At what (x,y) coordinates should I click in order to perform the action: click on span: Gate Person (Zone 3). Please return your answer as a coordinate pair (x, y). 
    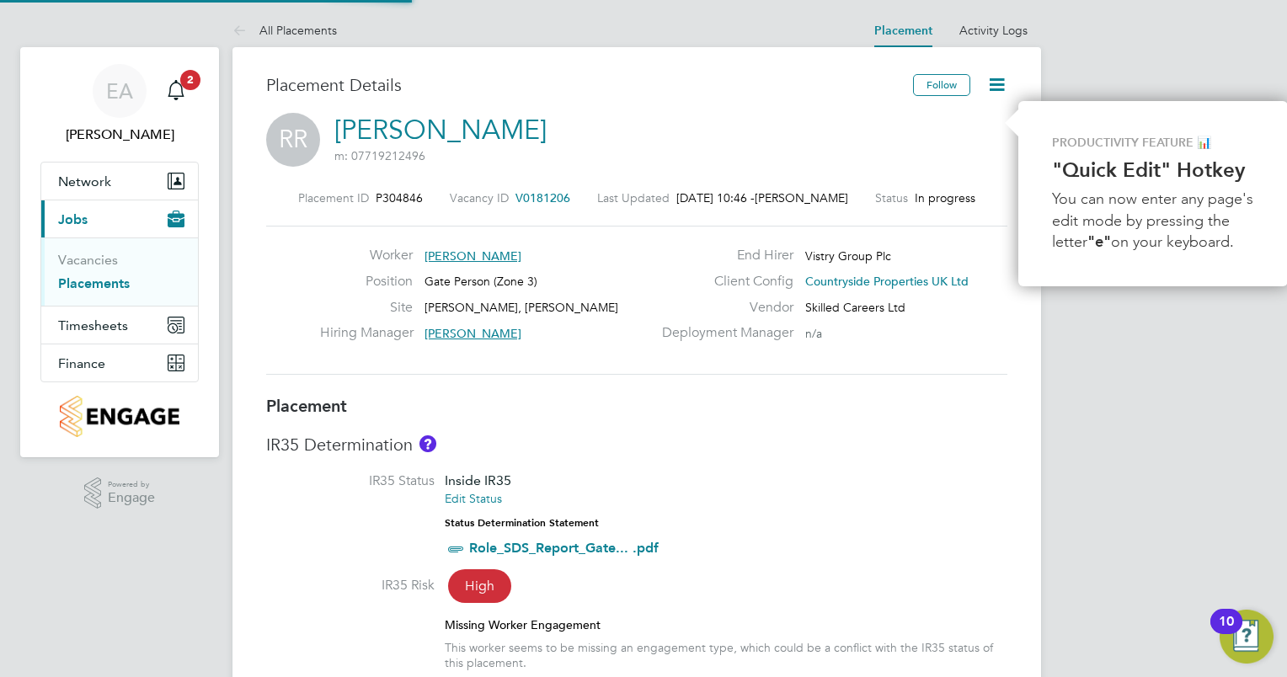
    Looking at the image, I should click on (481, 281).